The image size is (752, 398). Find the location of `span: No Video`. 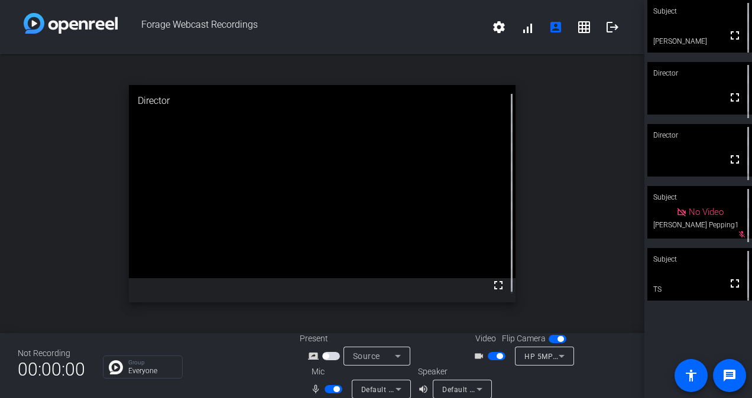

span: No Video is located at coordinates (706, 212).